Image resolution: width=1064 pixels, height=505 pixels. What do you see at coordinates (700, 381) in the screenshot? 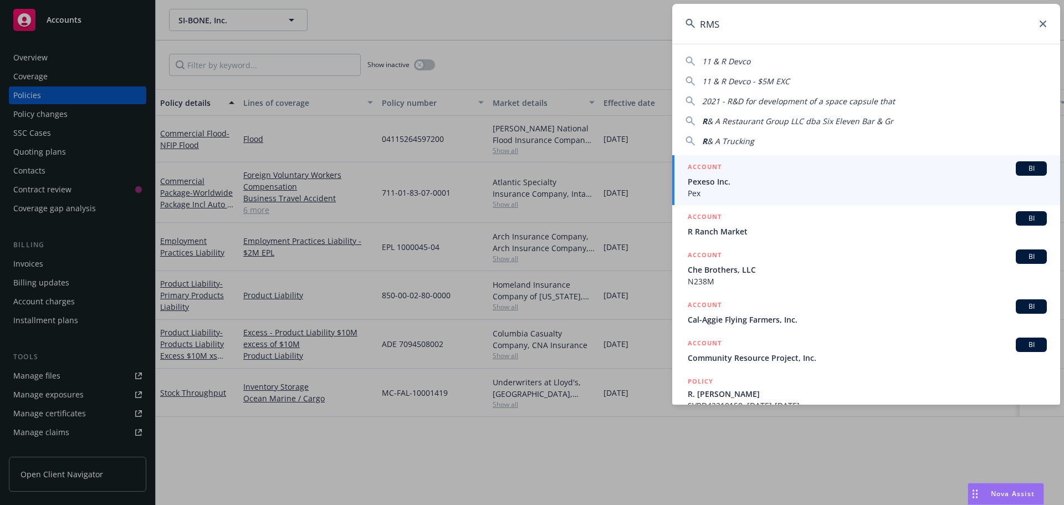
I see `h5: POLICY` at bounding box center [700, 381].